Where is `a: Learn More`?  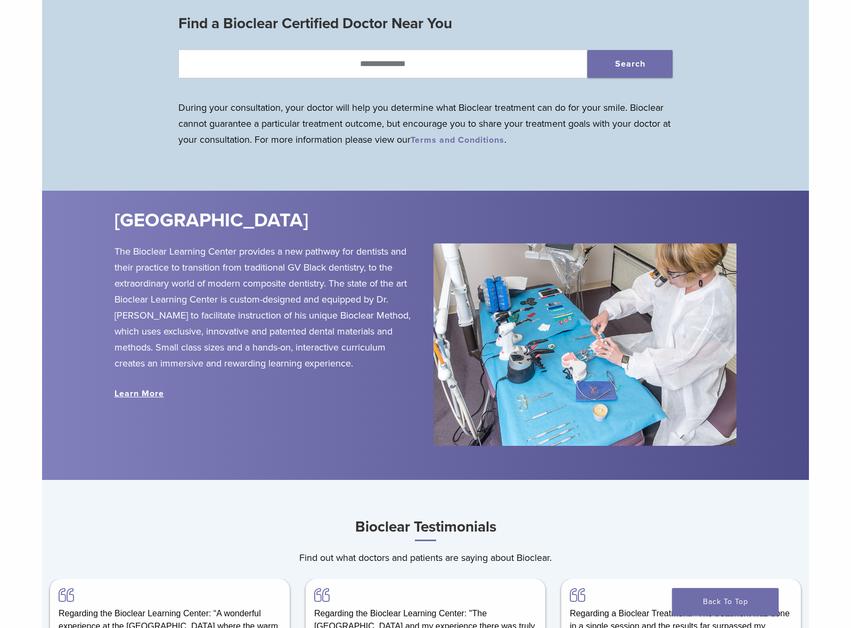
a: Learn More is located at coordinates (139, 394).